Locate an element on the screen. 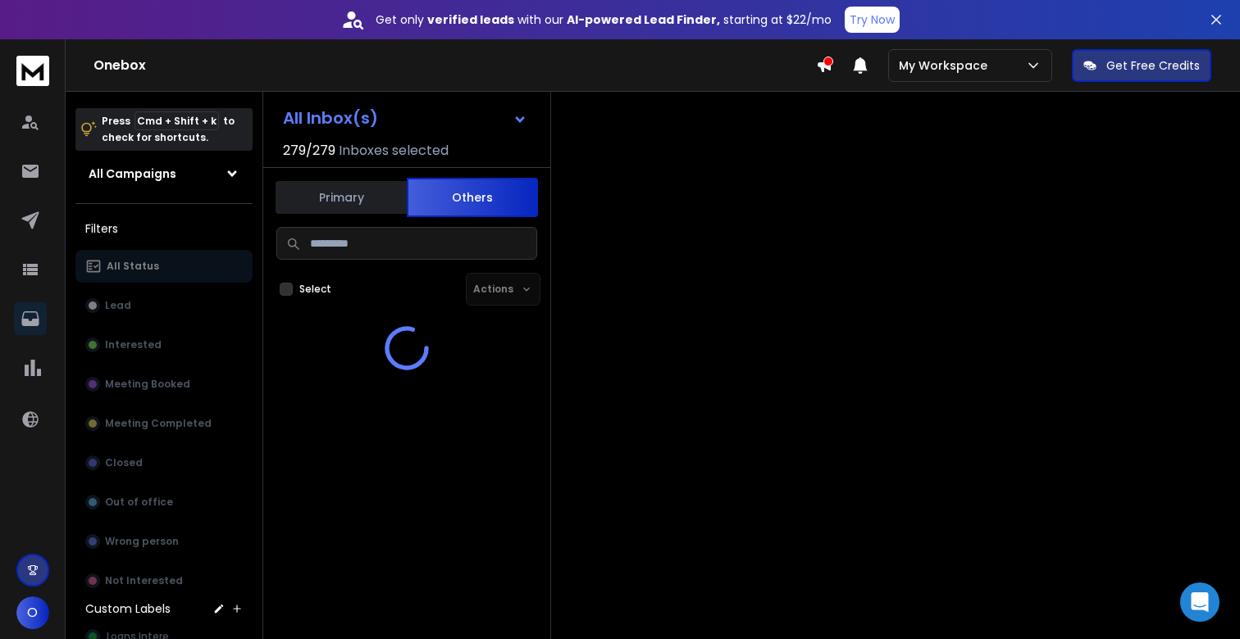 This screenshot has height=639, width=1240. div: Open Intercom Messenger is located at coordinates (1199, 603).